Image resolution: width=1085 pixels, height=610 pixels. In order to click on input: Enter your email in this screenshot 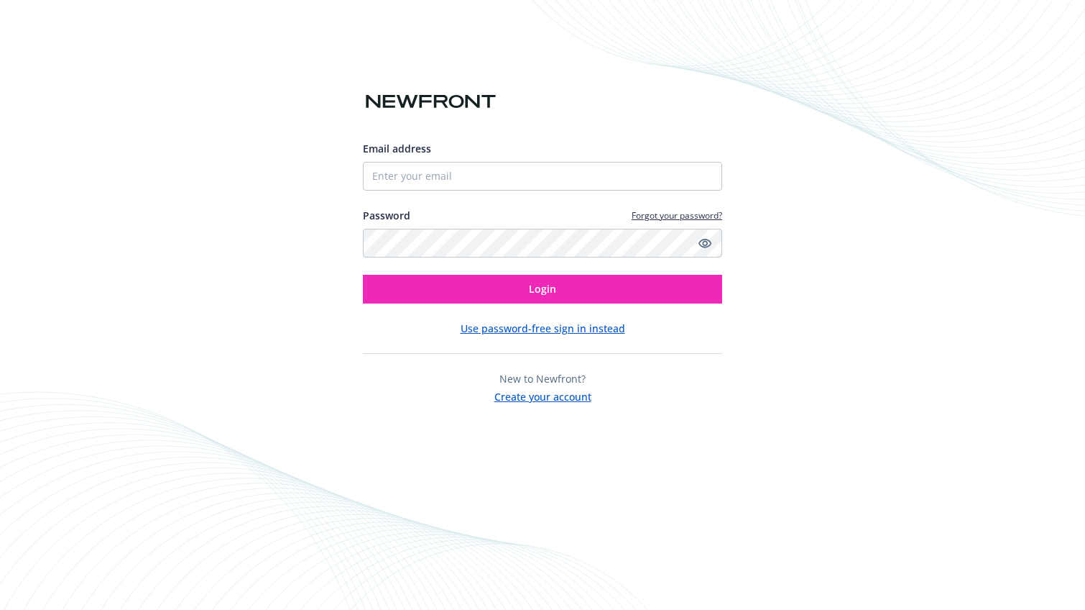, I will do `click(543, 176)`.